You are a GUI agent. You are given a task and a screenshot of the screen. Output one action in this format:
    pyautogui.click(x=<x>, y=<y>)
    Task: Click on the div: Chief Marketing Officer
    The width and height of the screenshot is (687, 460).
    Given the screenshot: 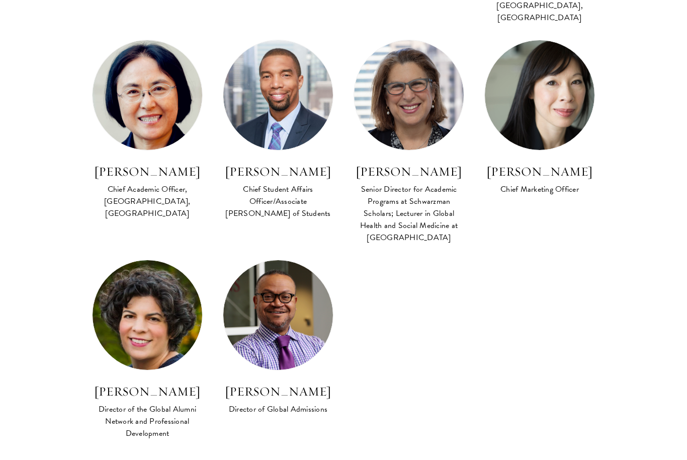 What is the action you would take?
    pyautogui.click(x=540, y=189)
    